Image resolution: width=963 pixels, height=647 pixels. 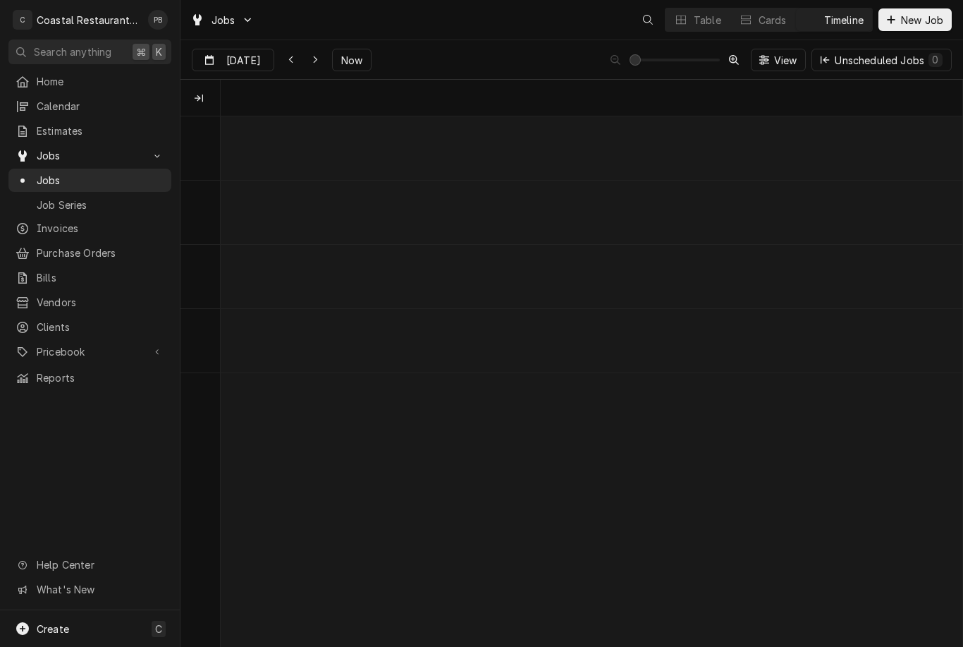 What do you see at coordinates (90, 205) in the screenshot?
I see `a: Job Series` at bounding box center [90, 205].